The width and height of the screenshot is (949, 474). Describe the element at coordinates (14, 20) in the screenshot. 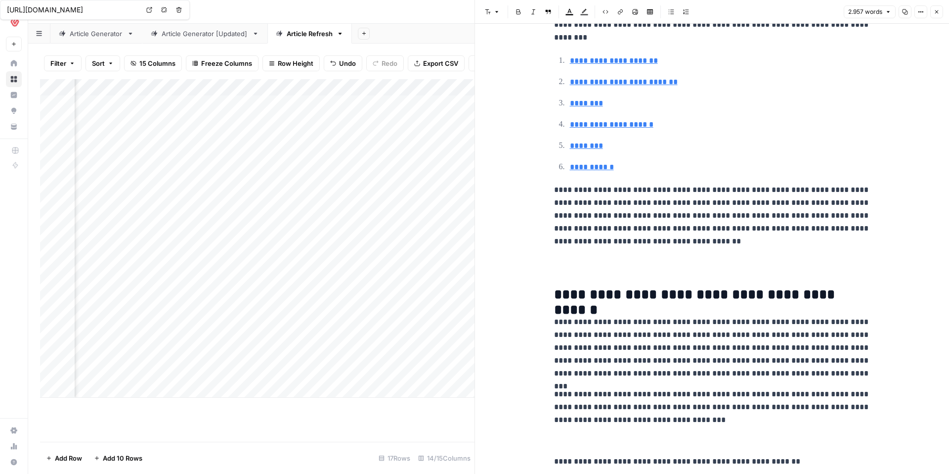

I see `button: Workspace: Lightspeed` at that location.